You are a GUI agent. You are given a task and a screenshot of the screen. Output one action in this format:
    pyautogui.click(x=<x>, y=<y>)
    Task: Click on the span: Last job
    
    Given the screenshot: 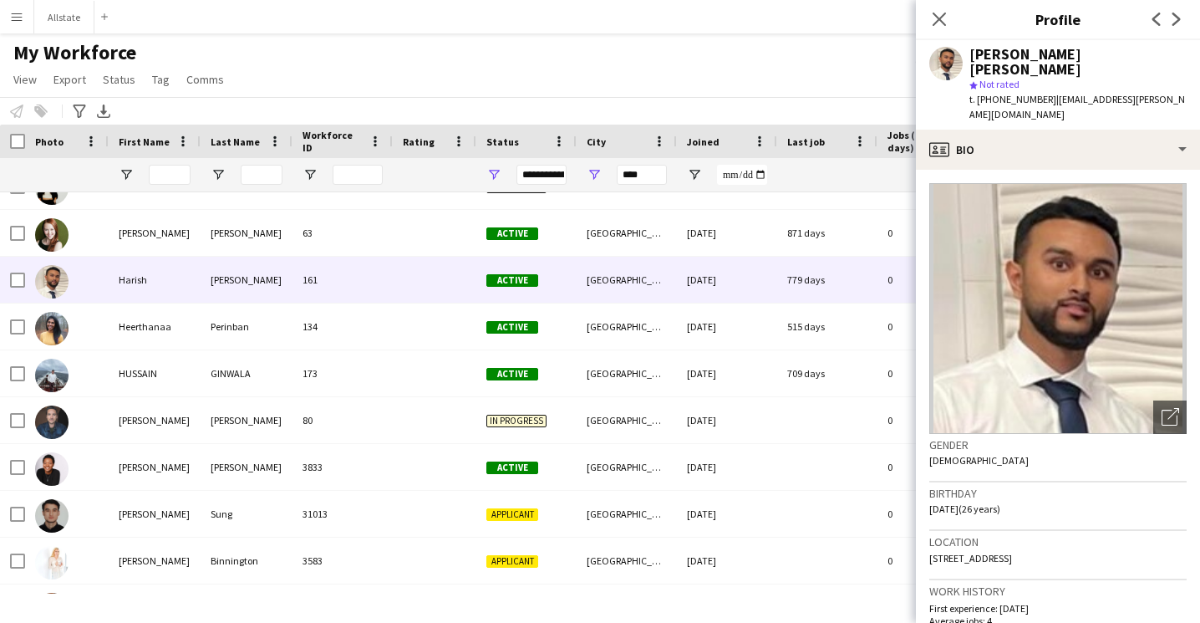 What is the action you would take?
    pyautogui.click(x=806, y=141)
    